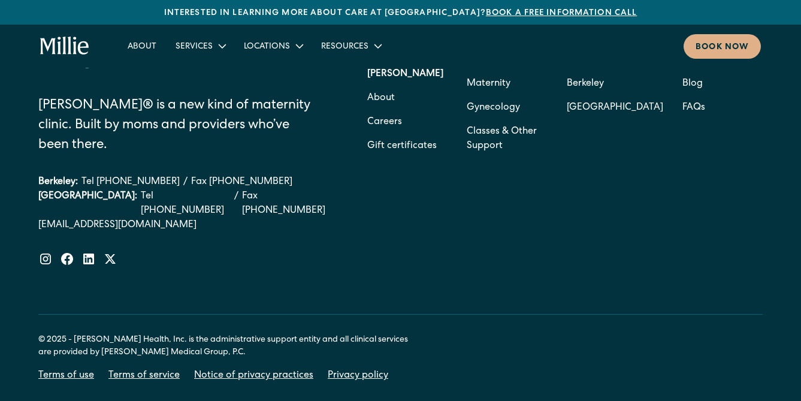 The image size is (801, 401). I want to click on a: Maternity, so click(488, 84).